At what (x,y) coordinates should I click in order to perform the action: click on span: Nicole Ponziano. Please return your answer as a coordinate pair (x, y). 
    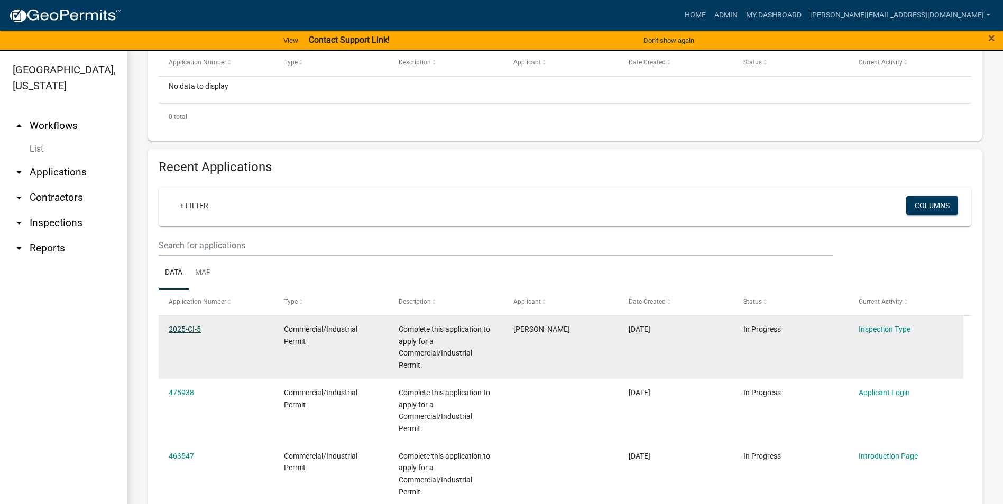
    Looking at the image, I should click on (541, 329).